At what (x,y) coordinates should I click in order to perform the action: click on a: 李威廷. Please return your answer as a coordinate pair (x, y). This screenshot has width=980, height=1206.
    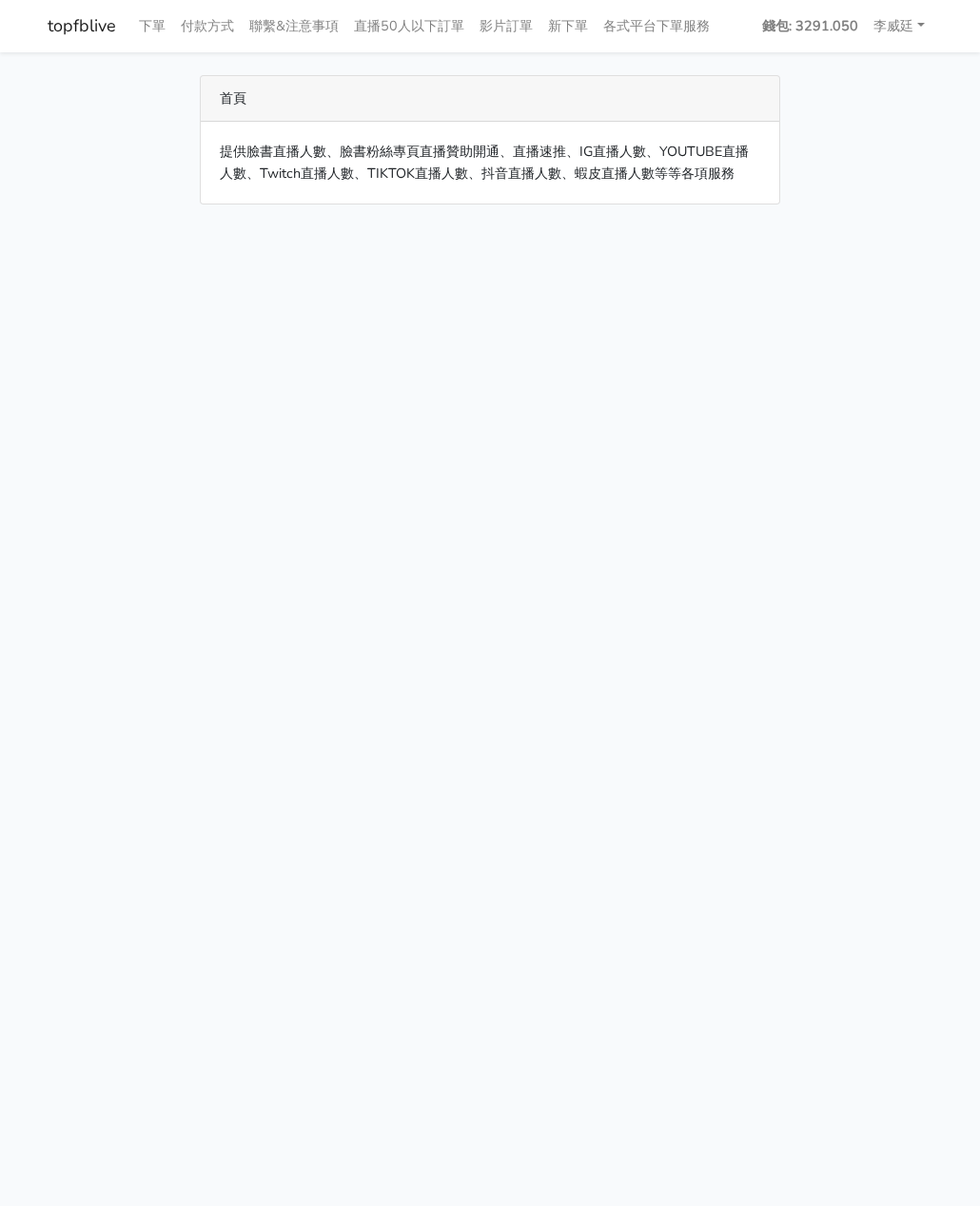
    Looking at the image, I should click on (899, 26).